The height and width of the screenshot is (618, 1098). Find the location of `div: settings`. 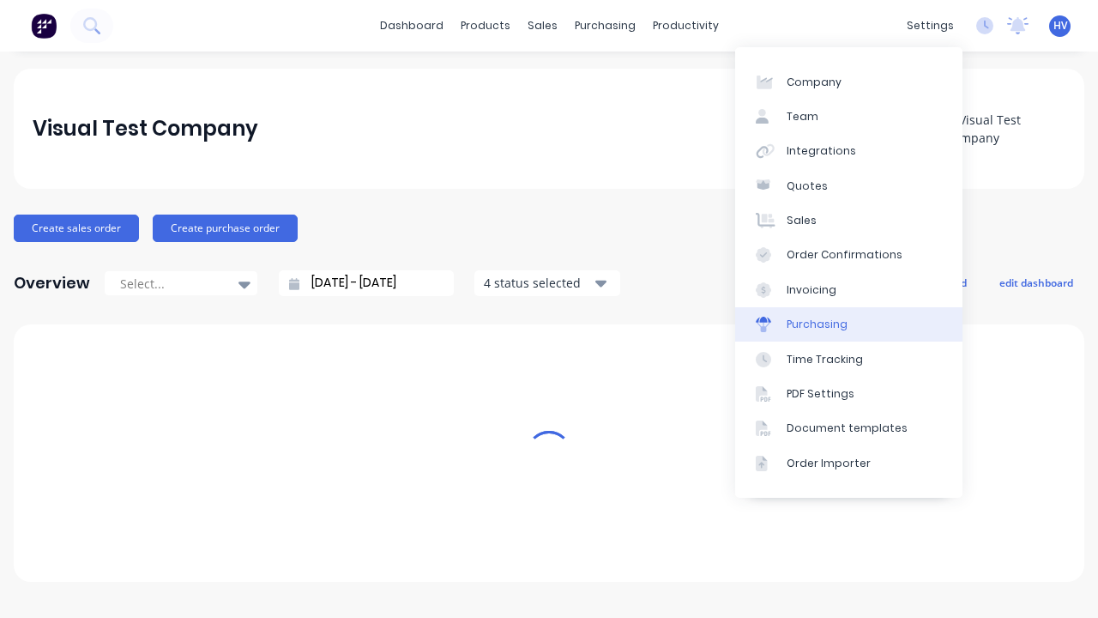

div: settings is located at coordinates (930, 26).